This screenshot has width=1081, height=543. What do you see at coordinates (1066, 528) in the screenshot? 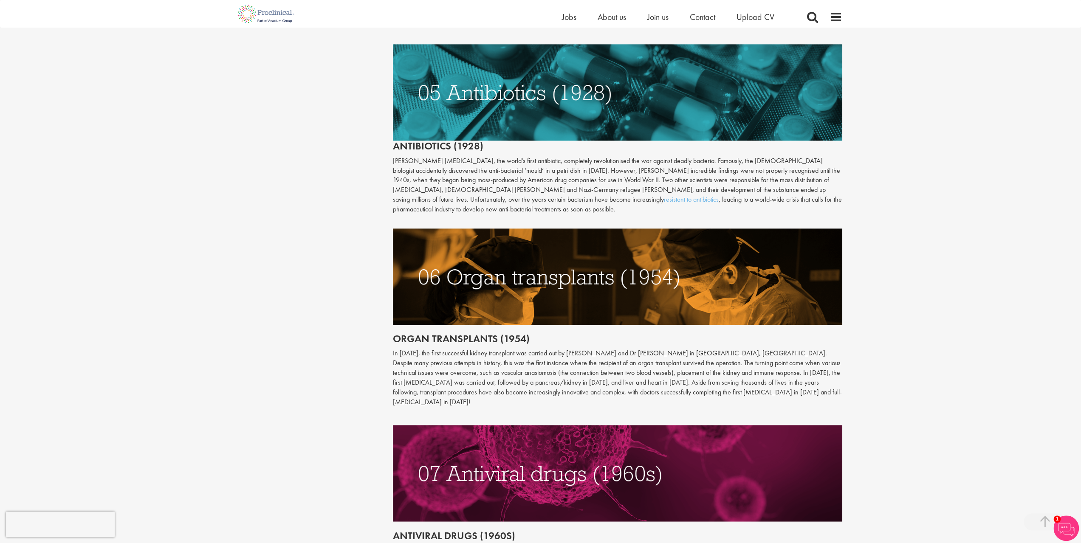
I see `img: Chatbot` at bounding box center [1066, 528].